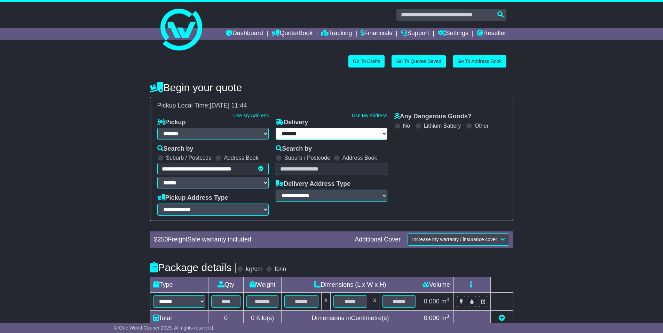 This screenshot has width=663, height=333. I want to click on label: Delivery, so click(292, 123).